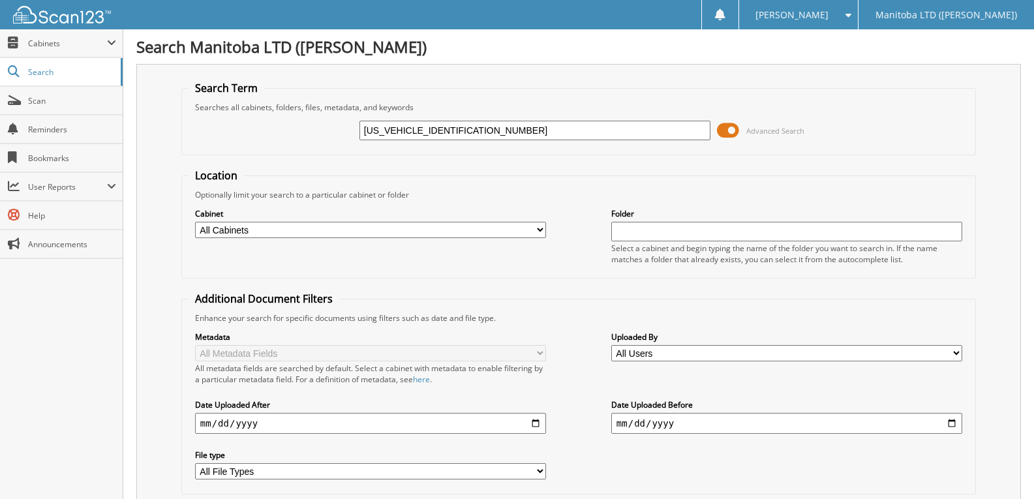  What do you see at coordinates (72, 129) in the screenshot?
I see `span: Reminders` at bounding box center [72, 129].